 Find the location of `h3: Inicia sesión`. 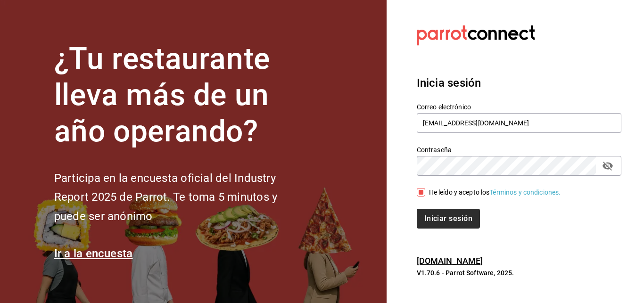

h3: Inicia sesión is located at coordinates (519, 83).